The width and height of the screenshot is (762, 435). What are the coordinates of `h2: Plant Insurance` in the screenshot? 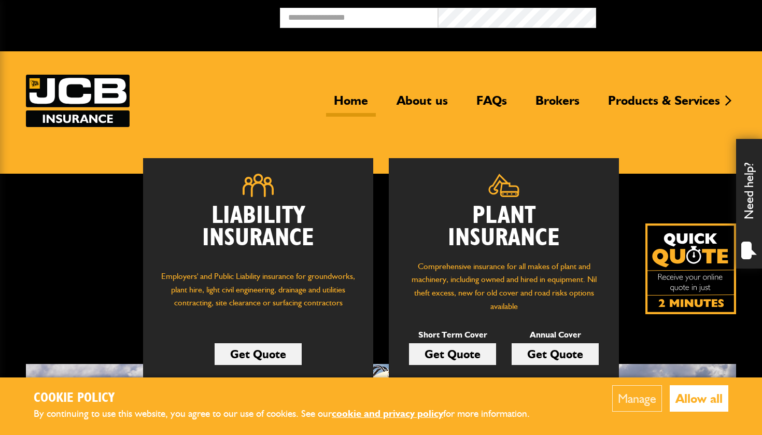 It's located at (504, 227).